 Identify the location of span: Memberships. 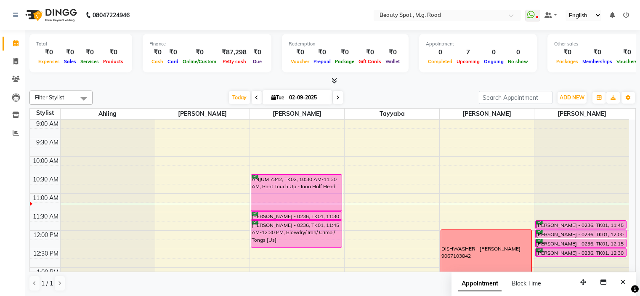
(597, 61).